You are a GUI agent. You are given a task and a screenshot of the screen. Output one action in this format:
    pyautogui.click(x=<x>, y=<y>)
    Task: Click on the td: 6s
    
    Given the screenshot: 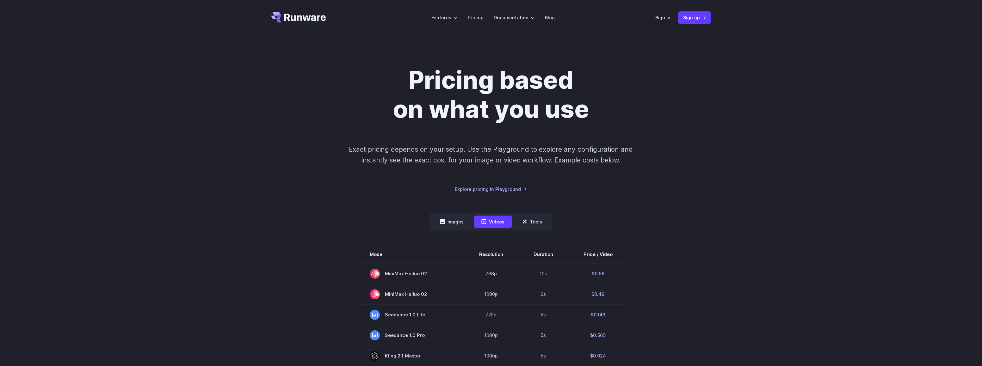 What is the action you would take?
    pyautogui.click(x=544, y=294)
    